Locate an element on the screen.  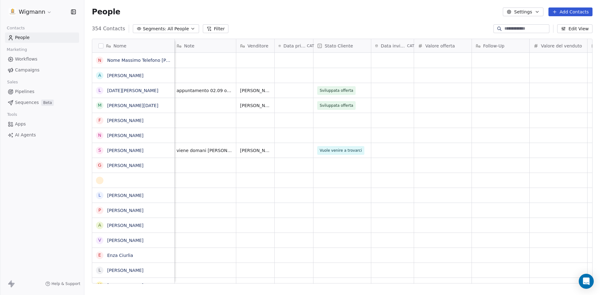
span: Wigmann is located at coordinates (32, 12).